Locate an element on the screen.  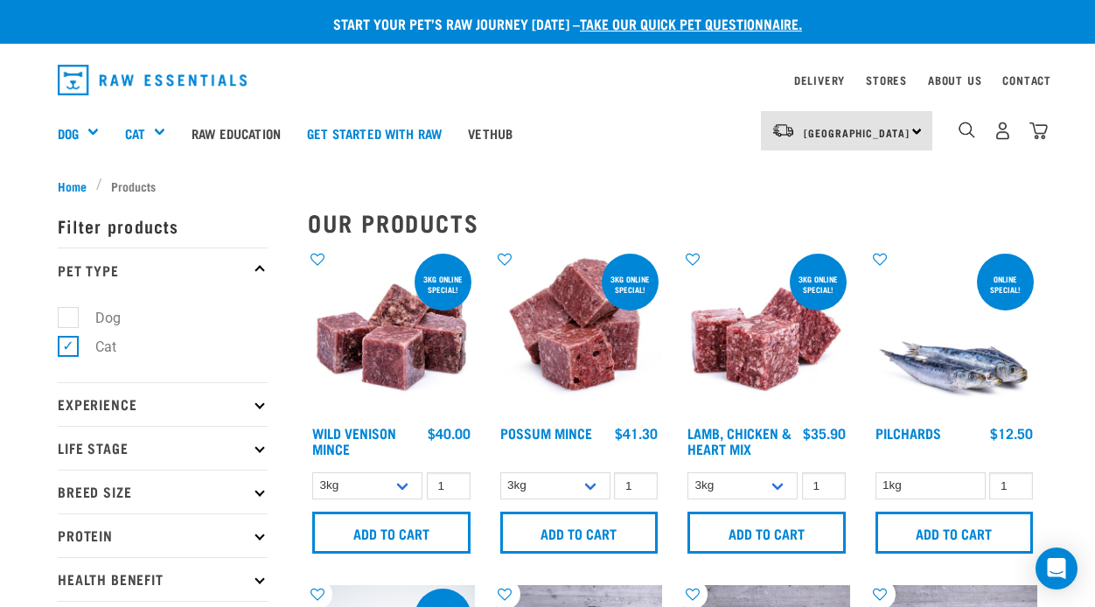
div: $12.50 is located at coordinates (1011, 433).